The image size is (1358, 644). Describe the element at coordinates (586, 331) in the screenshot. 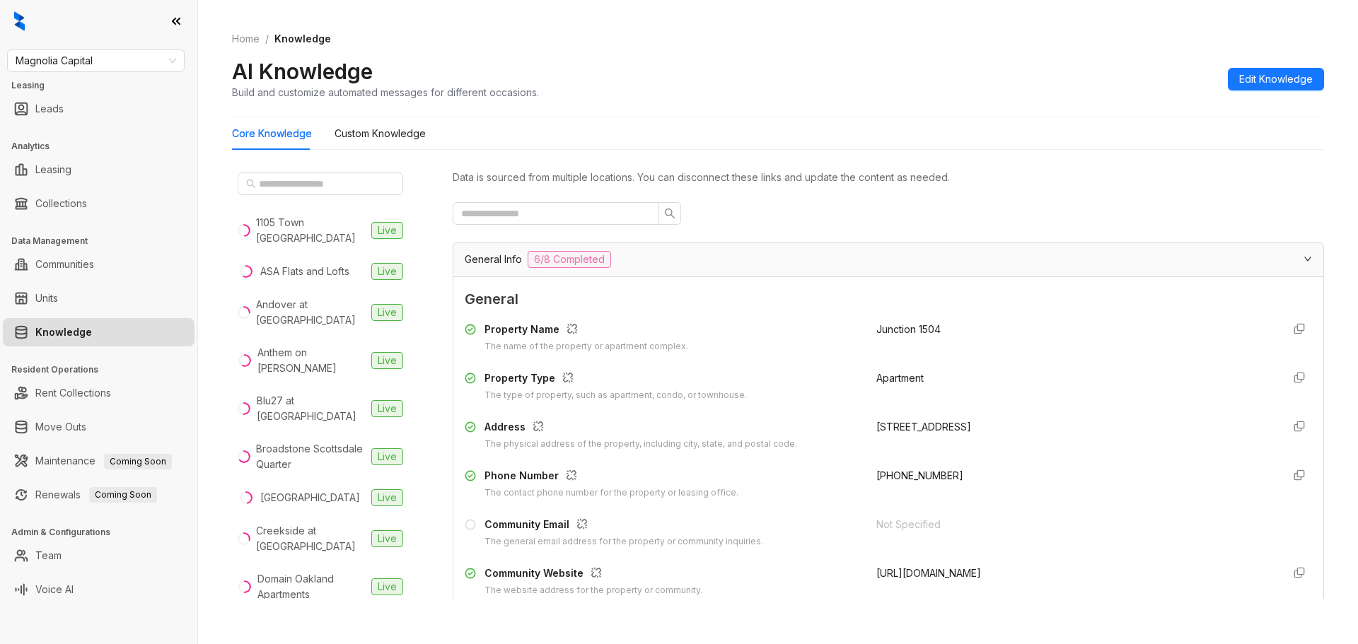

I see `div: Property Name` at that location.